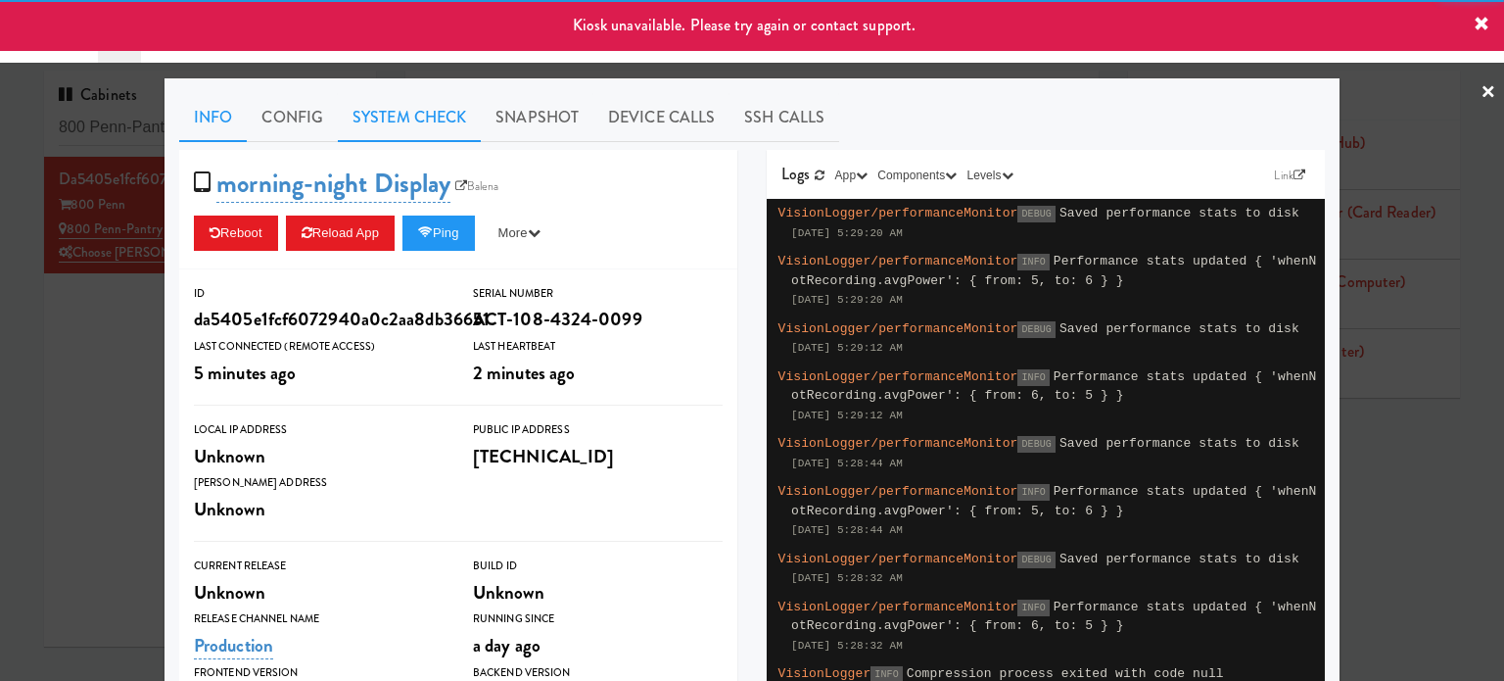 This screenshot has width=1504, height=681. I want to click on button: More, so click(519, 233).